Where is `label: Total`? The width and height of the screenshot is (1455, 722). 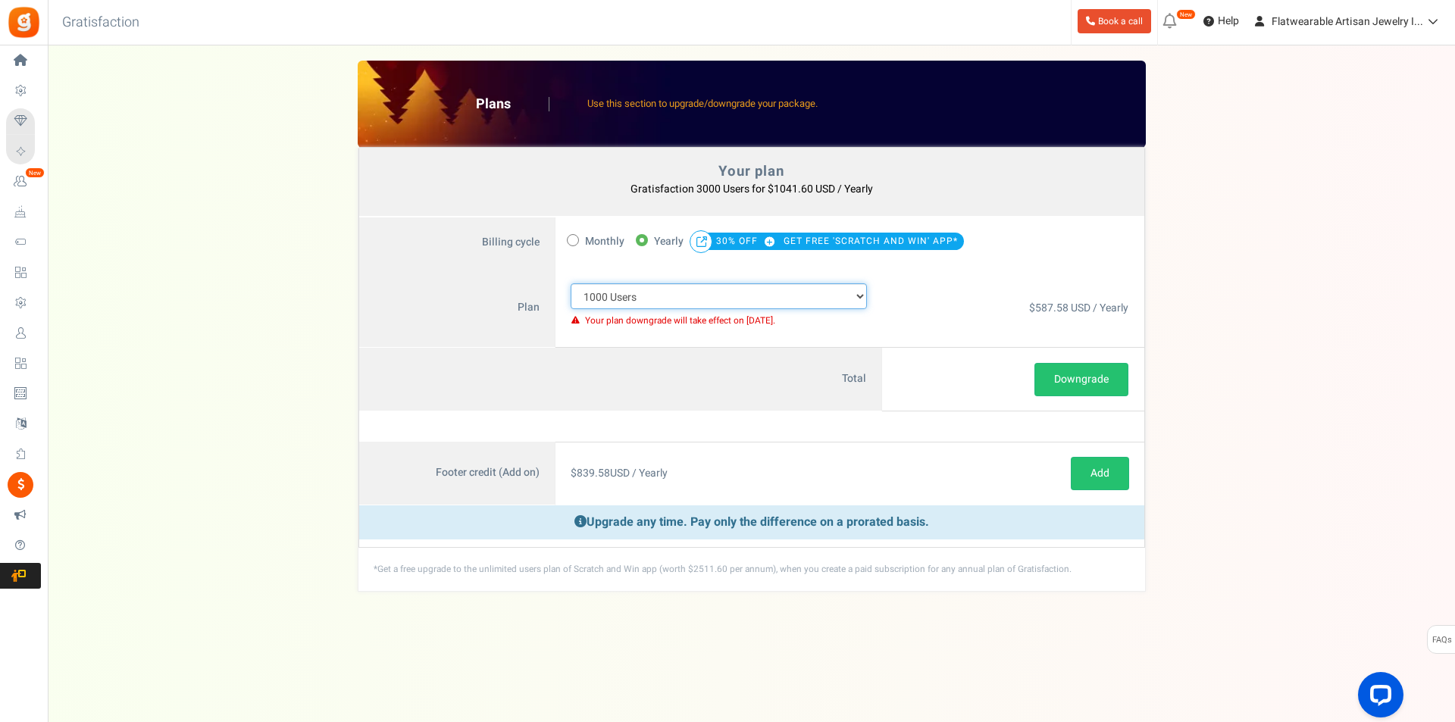
label: Total is located at coordinates (621, 380).